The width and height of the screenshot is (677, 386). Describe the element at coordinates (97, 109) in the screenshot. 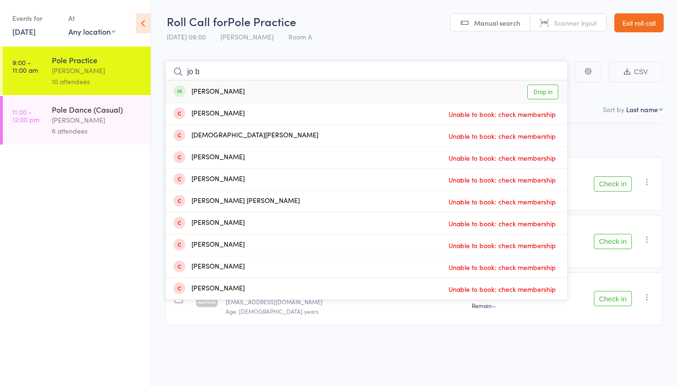

I see `div: Pole Dance (Casual)` at that location.